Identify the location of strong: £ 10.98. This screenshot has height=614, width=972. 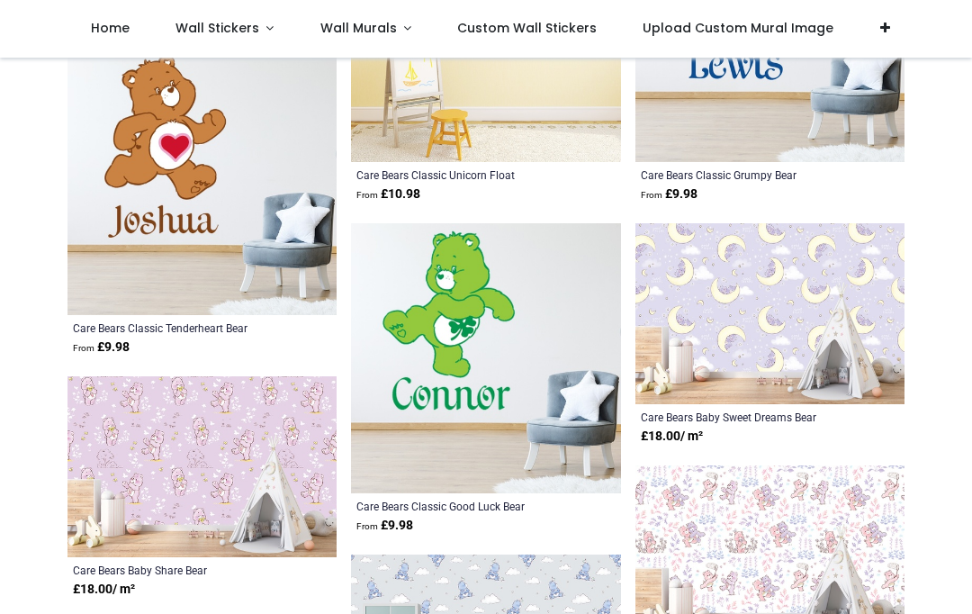
(388, 194).